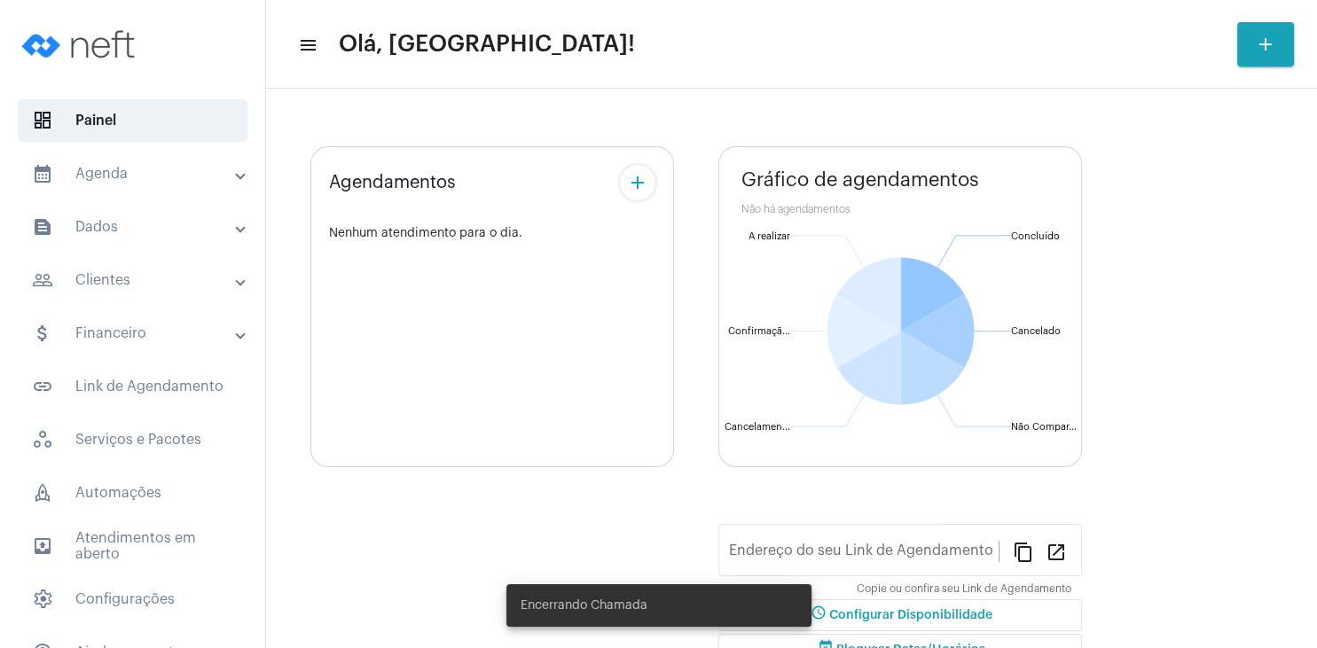  Describe the element at coordinates (132, 546) in the screenshot. I see `span: Atendimentos em aberto` at that location.